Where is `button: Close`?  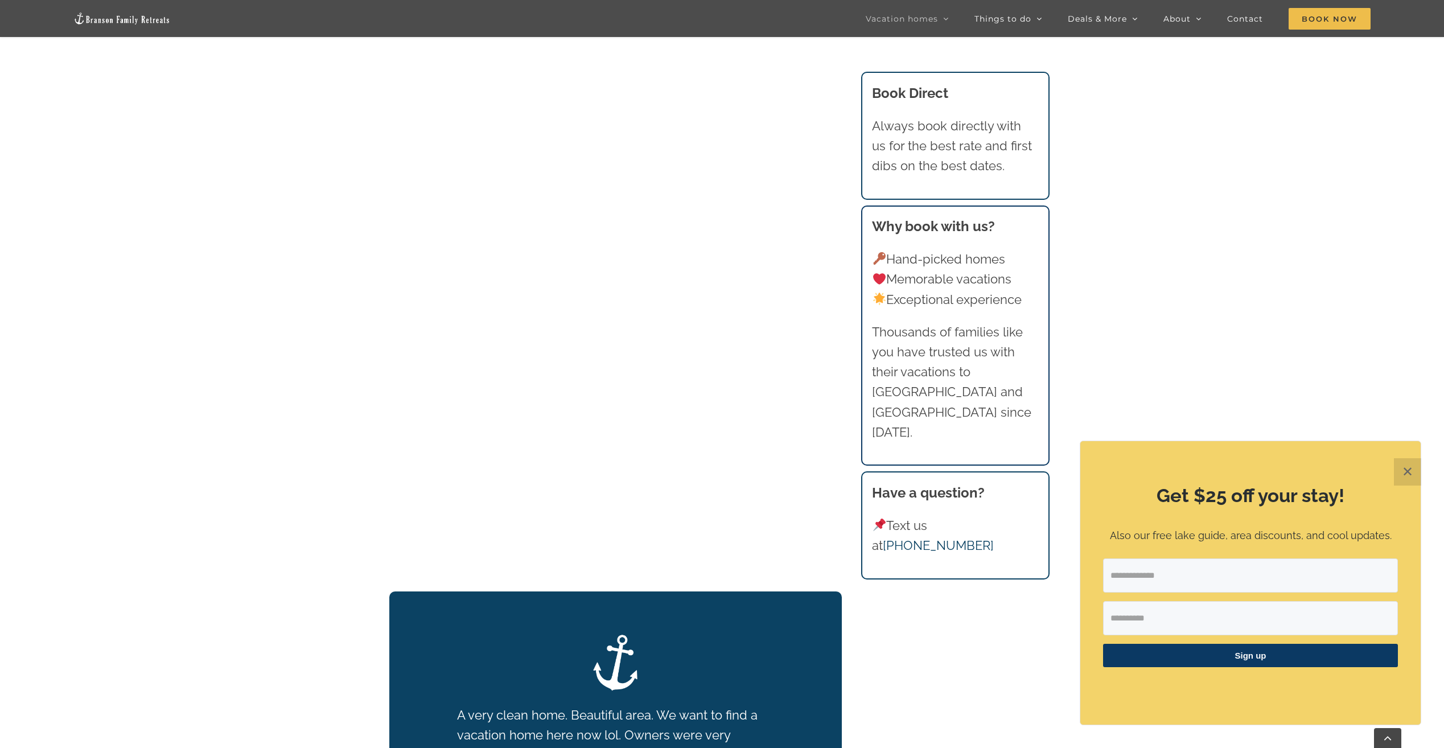
button: Close is located at coordinates (1408, 472).